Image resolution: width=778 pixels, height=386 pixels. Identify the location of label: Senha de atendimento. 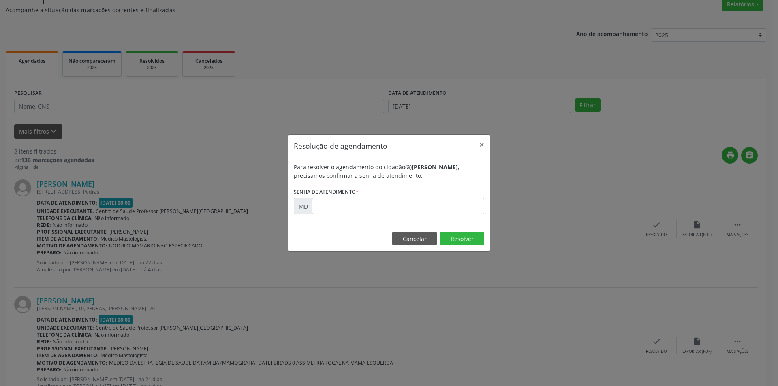
(326, 192).